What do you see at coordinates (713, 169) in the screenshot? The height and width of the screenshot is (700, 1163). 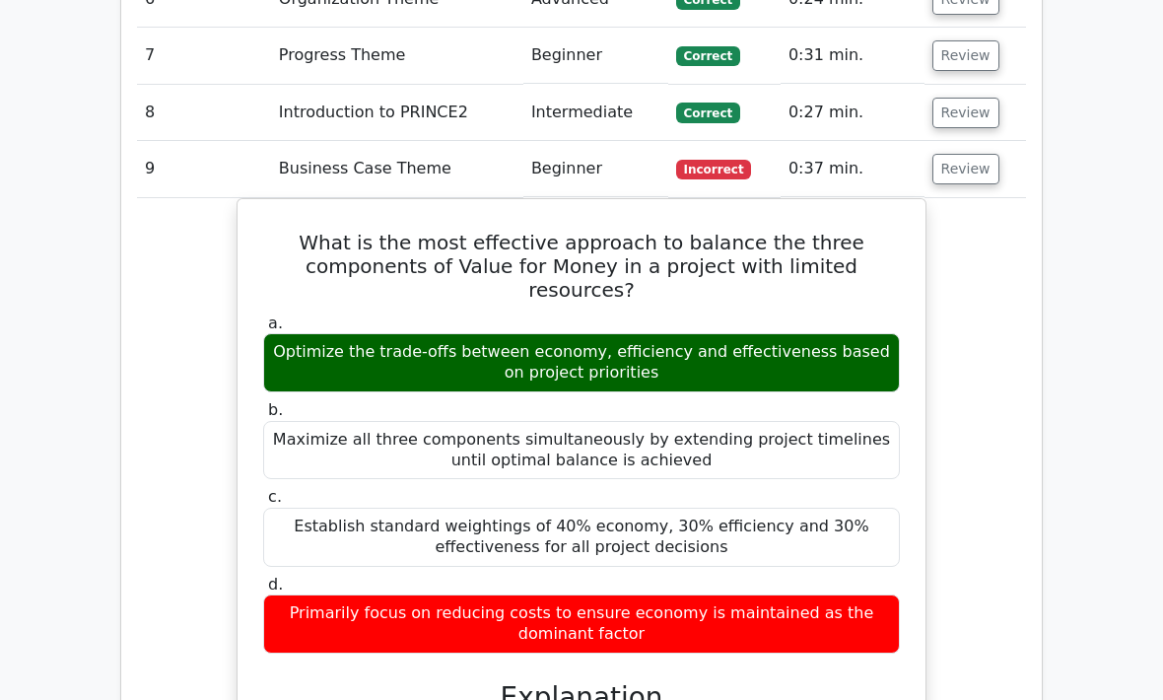 I see `span: Incorrect` at bounding box center [713, 169].